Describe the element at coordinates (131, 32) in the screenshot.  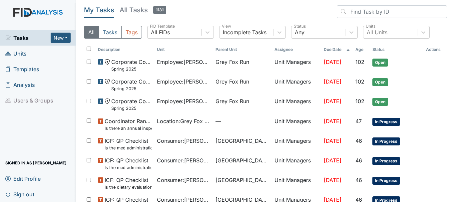
I see `button: Tags` at that location.